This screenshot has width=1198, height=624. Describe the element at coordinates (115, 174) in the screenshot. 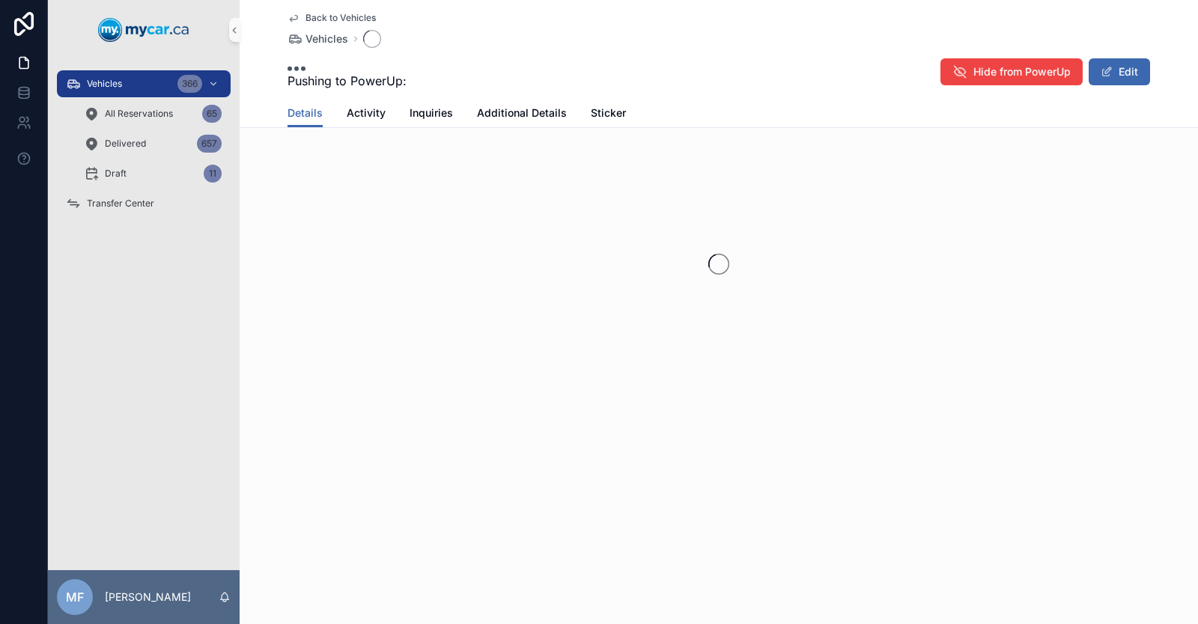

I see `span: Draft` at that location.